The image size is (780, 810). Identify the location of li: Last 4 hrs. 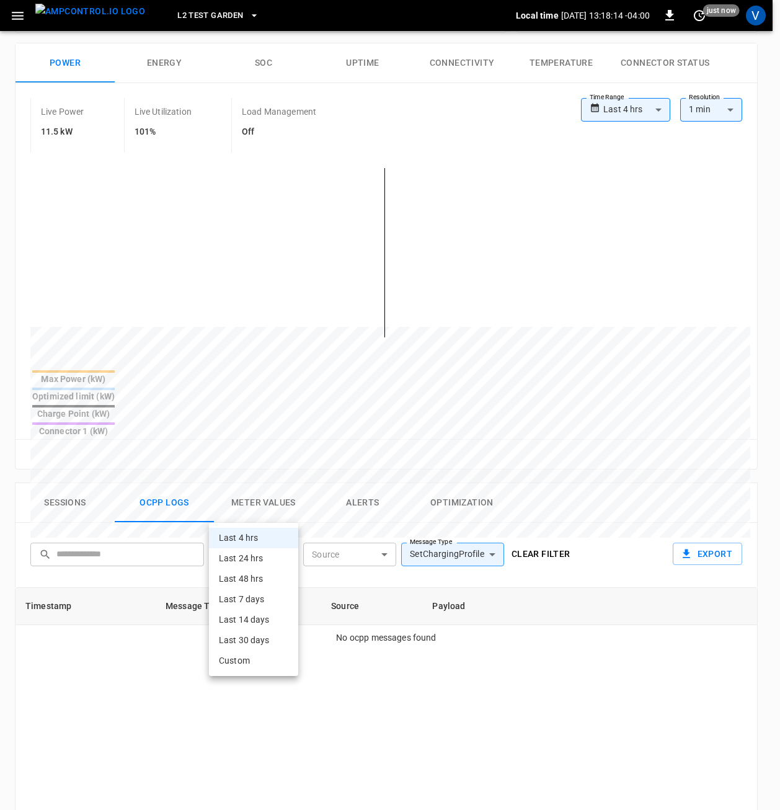
(254, 537).